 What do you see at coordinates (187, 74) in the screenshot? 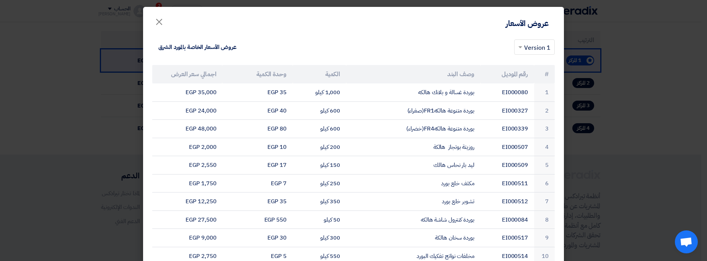
I see `th: اجمالي سعر العرض` at bounding box center [187, 74].